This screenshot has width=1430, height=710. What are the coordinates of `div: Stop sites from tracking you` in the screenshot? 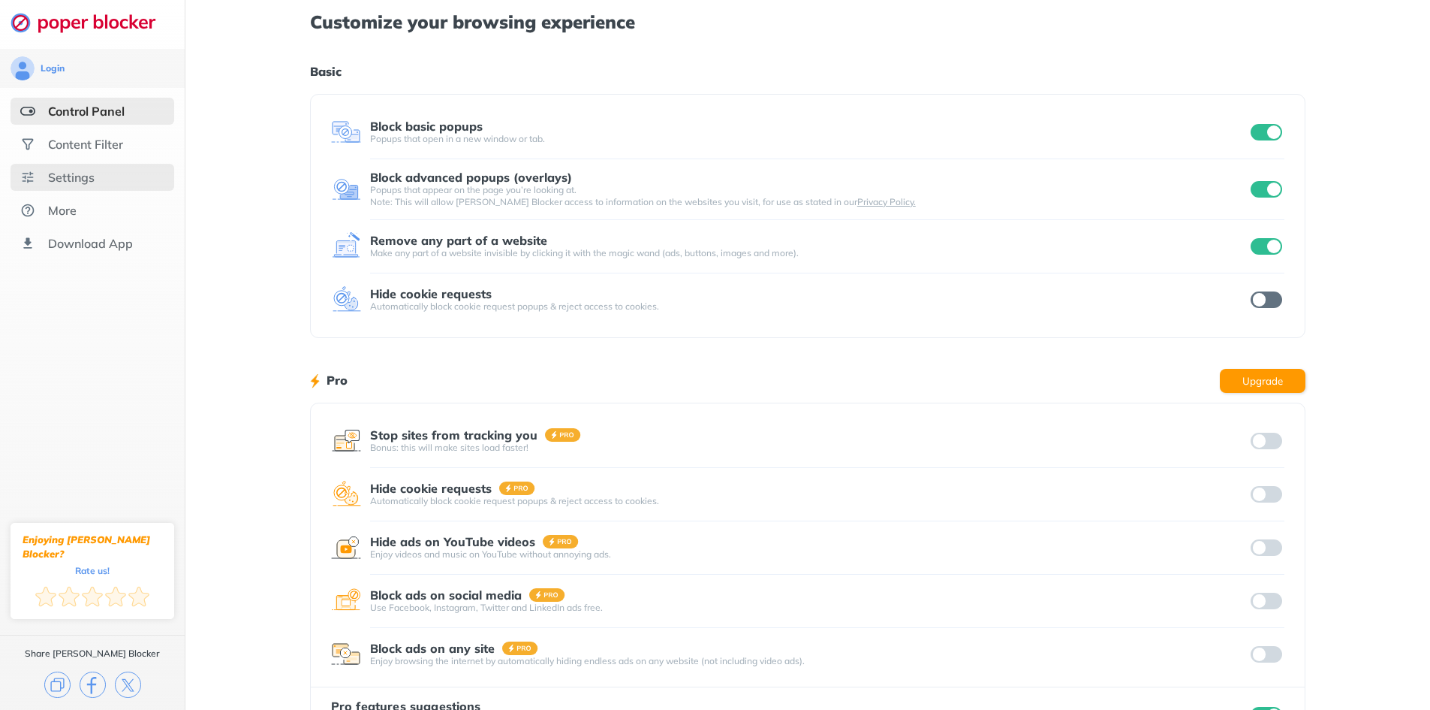 It's located at (454, 435).